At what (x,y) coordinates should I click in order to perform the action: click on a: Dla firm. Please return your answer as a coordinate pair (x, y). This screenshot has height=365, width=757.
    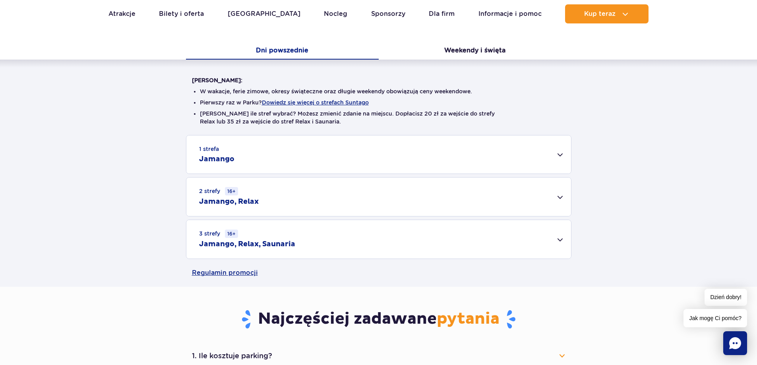
    Looking at the image, I should click on (442, 14).